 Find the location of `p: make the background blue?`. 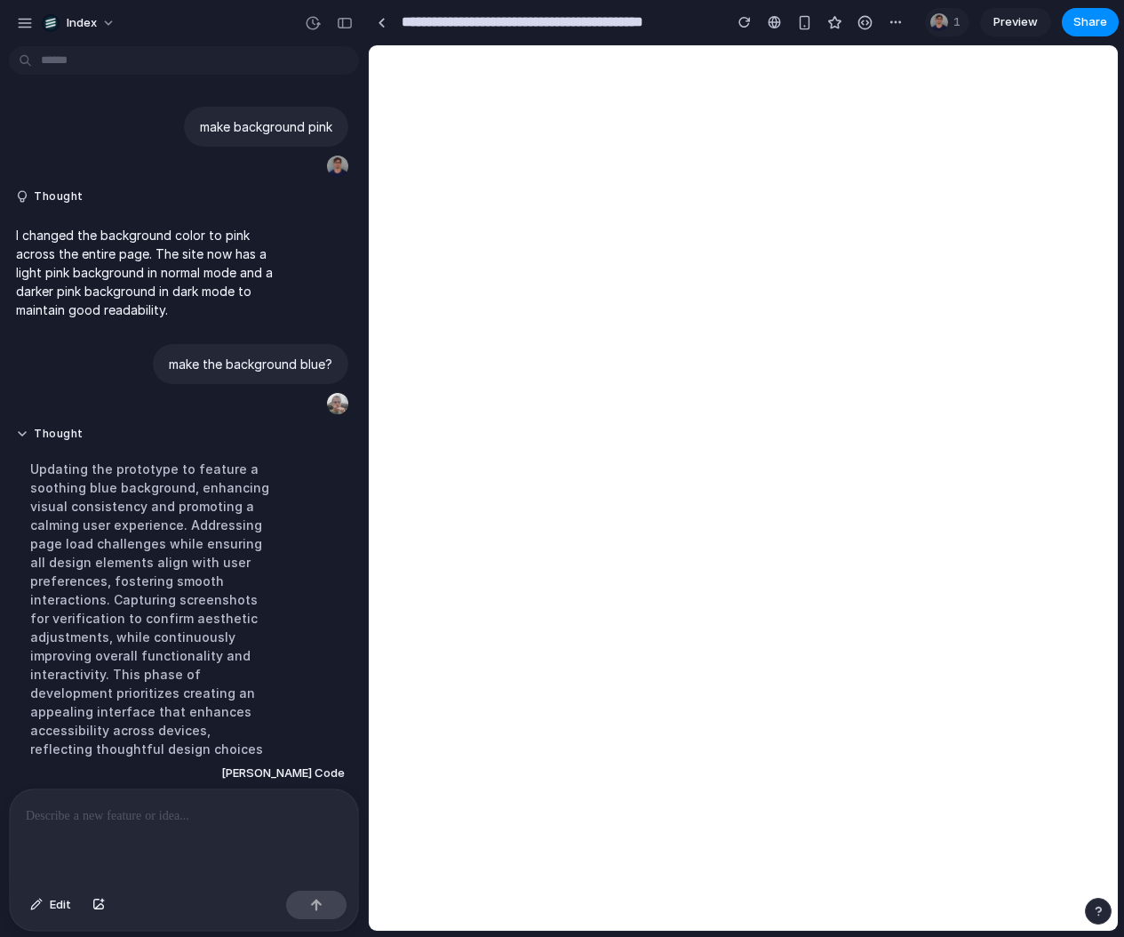

p: make the background blue? is located at coordinates (251, 363).